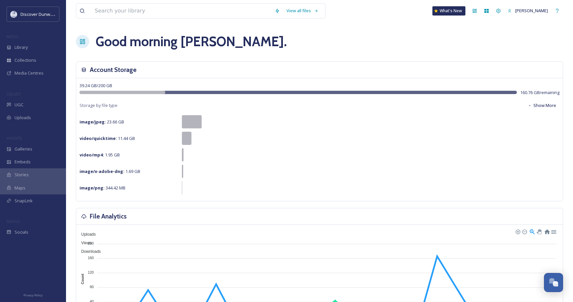  I want to click on div: Zoom In, so click(518, 232).